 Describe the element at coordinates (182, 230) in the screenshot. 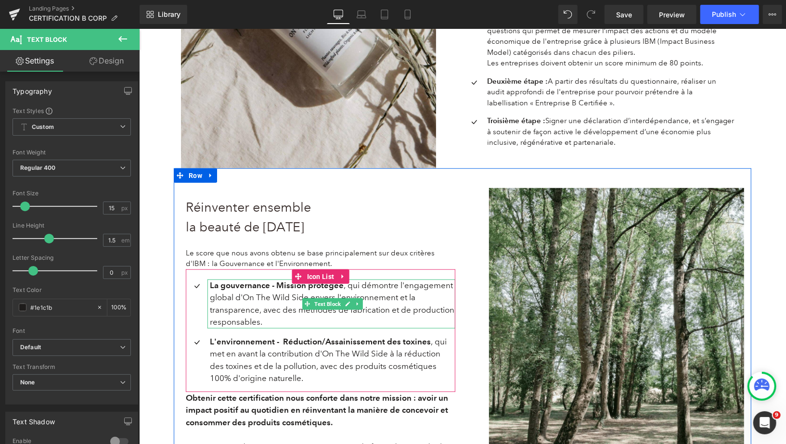

I see `p: Le score que nous avons obtenu se base principalement sur deux critères d'IBM : la Gouvernance et...` at that location.